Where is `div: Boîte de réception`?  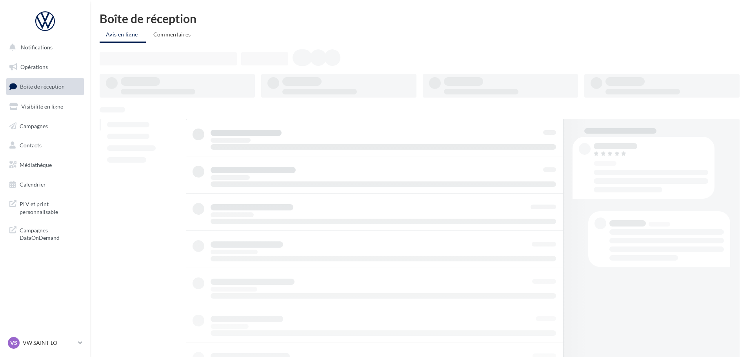 div: Boîte de réception is located at coordinates (419, 18).